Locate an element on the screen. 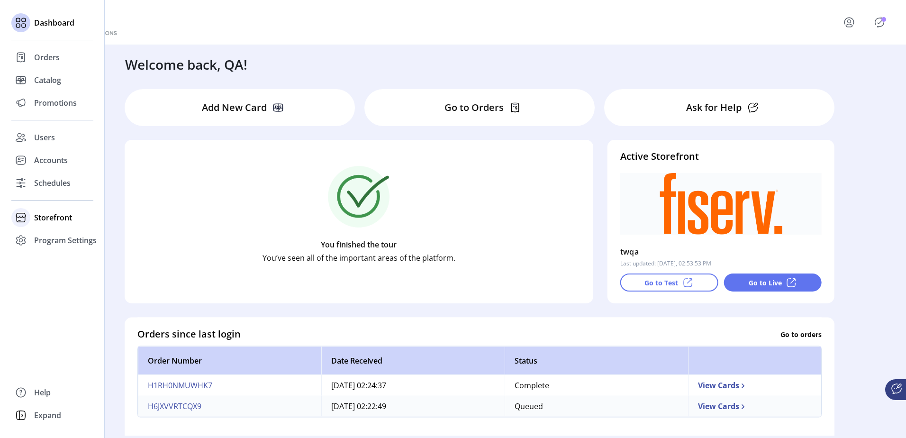 Image resolution: width=906 pixels, height=438 pixels. span: Promotions is located at coordinates (55, 103).